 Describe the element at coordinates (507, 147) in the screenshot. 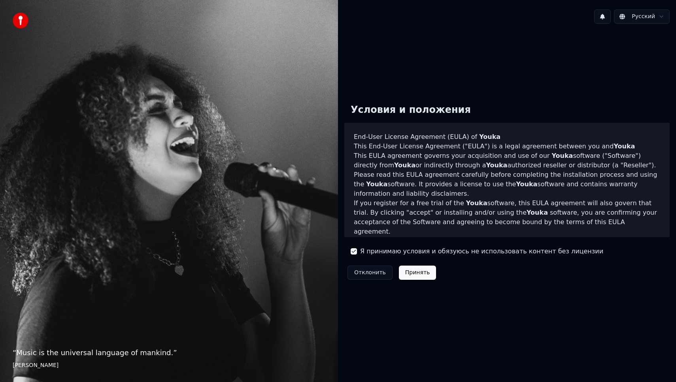

I see `p: This End-User License Agreement ("EULA") is a legal agreement between you and` at that location.